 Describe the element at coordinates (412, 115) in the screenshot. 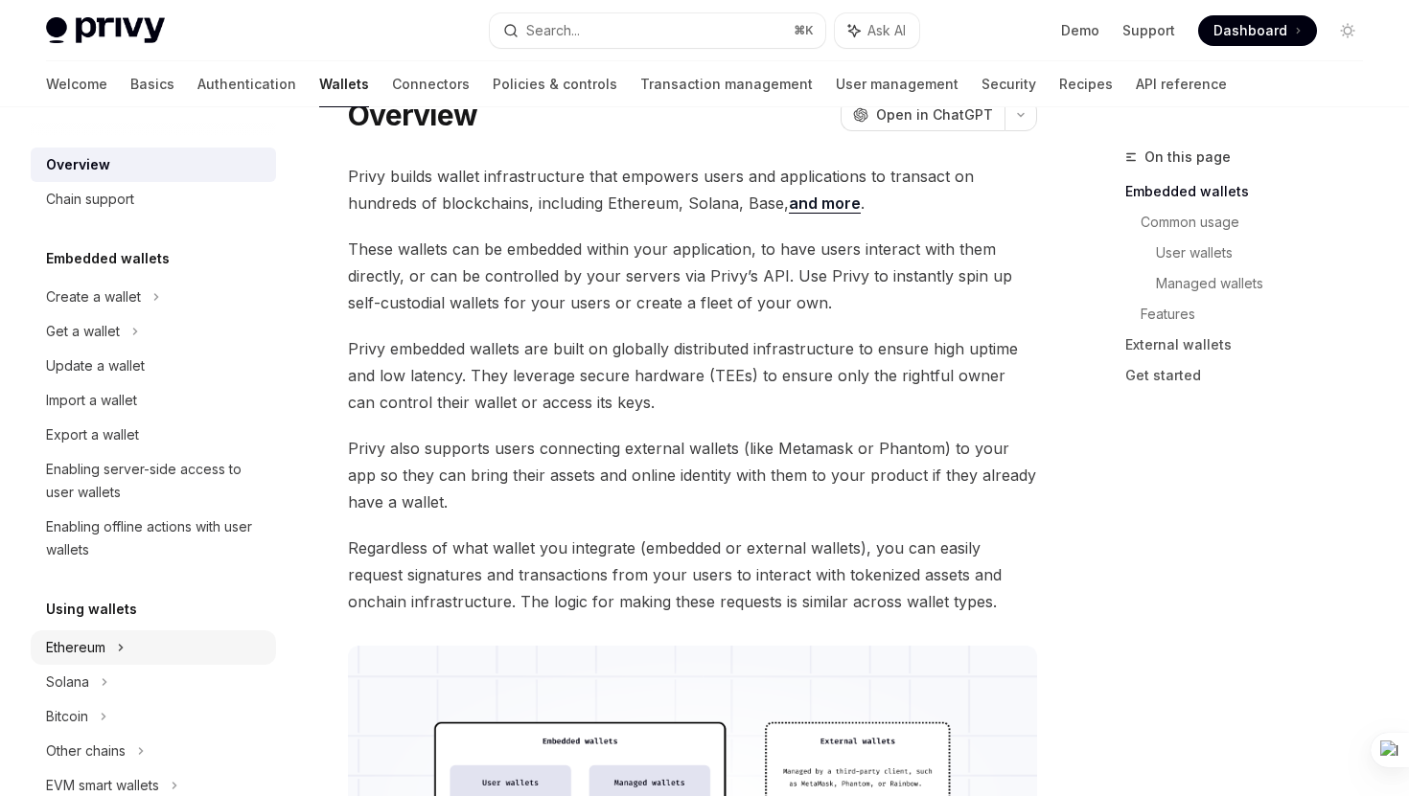

I see `h1: Overview` at that location.